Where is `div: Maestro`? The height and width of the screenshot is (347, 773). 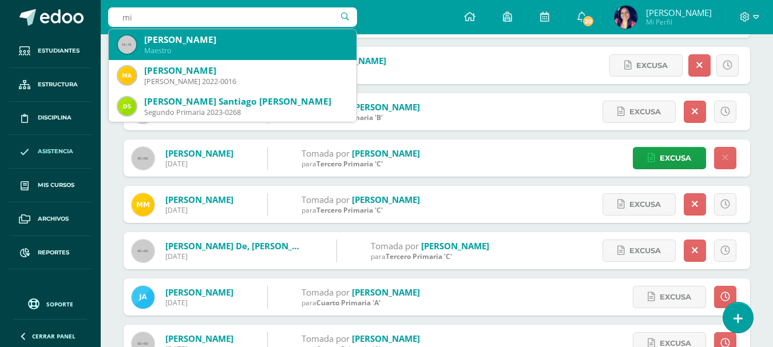 div: Maestro is located at coordinates (245, 50).